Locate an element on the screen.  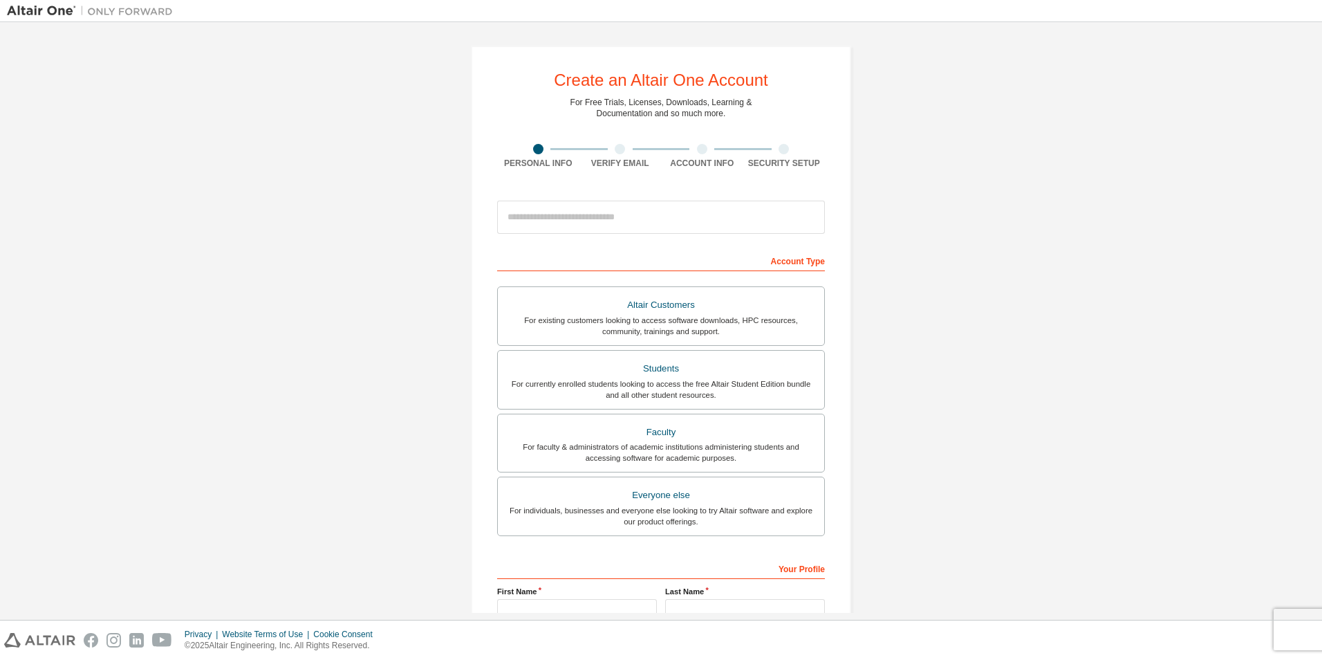
label: Last Name is located at coordinates (745, 591).